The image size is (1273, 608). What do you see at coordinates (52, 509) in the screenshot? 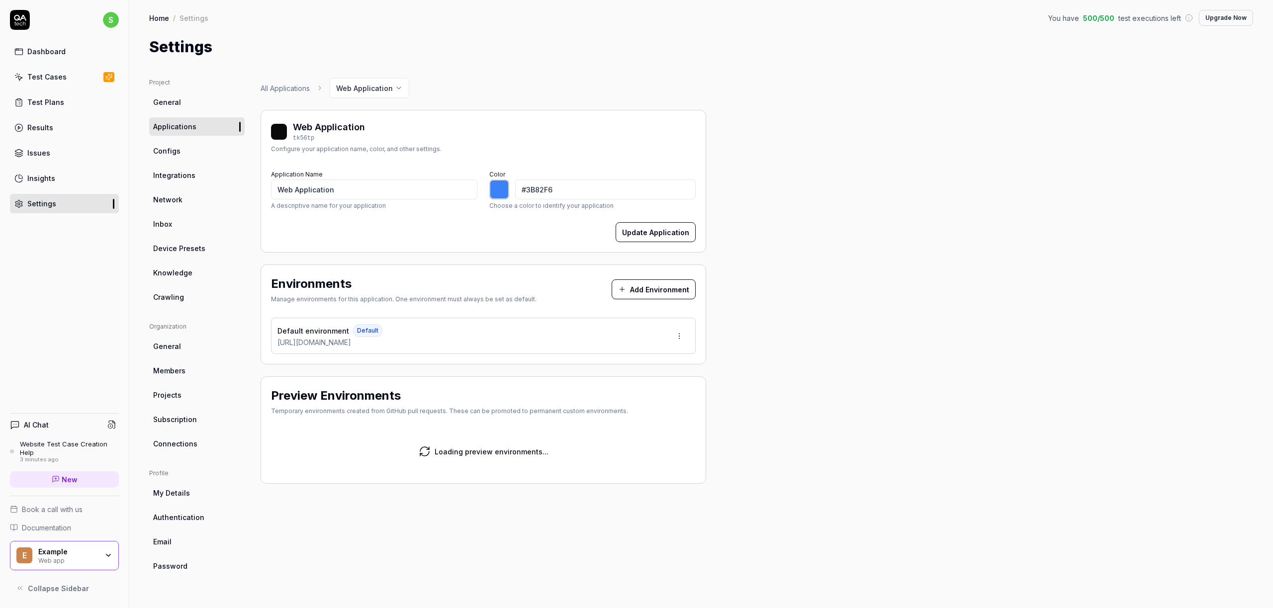
I see `span: Book a call with us` at bounding box center [52, 509].